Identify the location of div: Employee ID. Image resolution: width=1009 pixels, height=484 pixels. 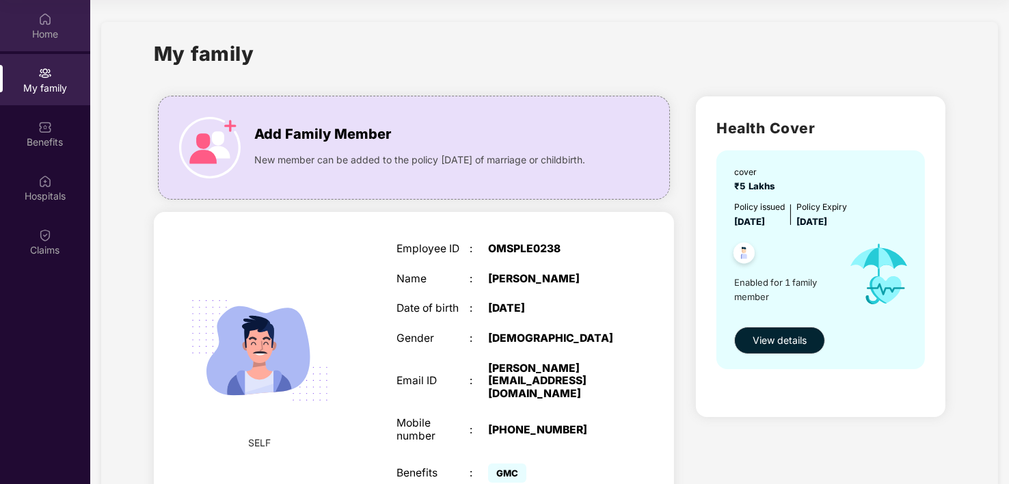
(433, 249).